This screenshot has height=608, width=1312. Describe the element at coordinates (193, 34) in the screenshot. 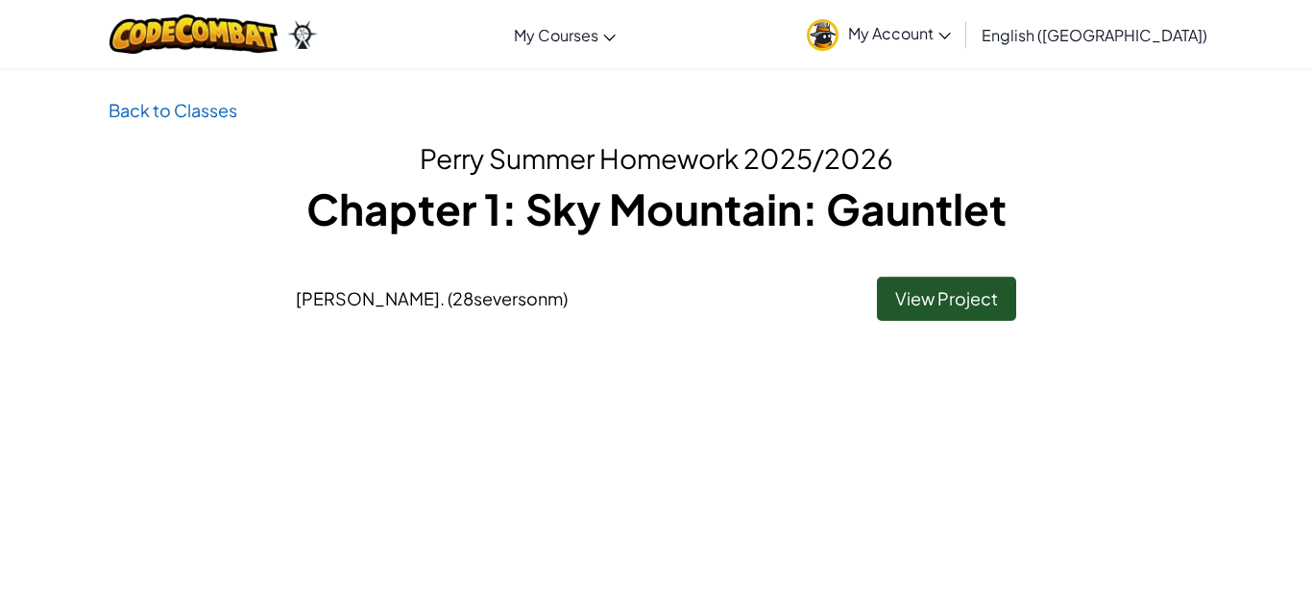

I see `img: CodeCombat logo` at that location.